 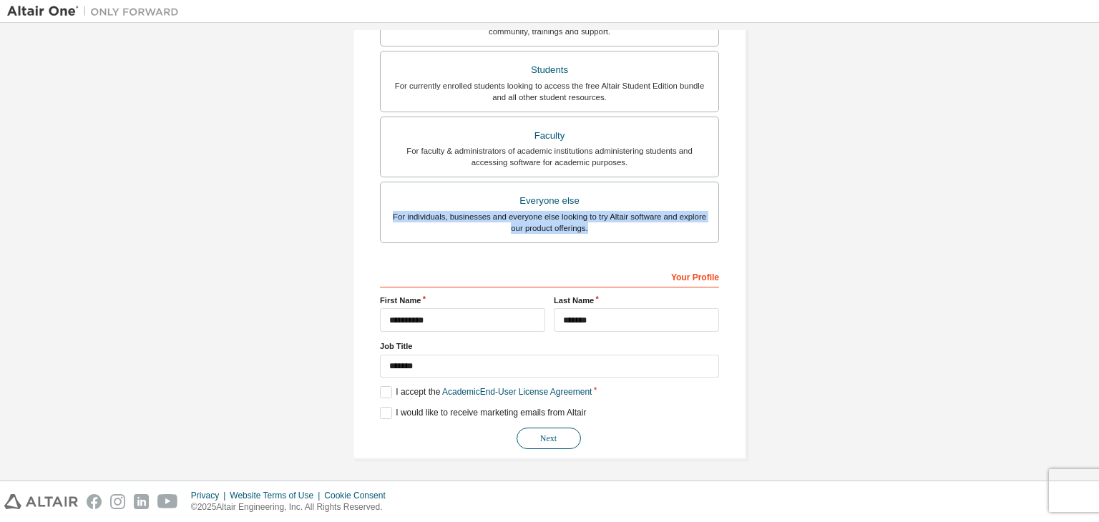 What do you see at coordinates (97, 11) in the screenshot?
I see `img: Altair One` at bounding box center [97, 11].